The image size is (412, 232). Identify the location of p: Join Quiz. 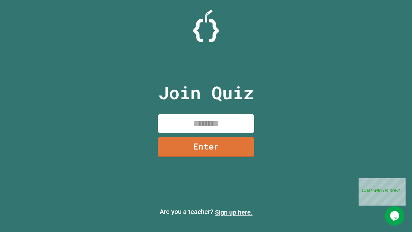
(206, 92).